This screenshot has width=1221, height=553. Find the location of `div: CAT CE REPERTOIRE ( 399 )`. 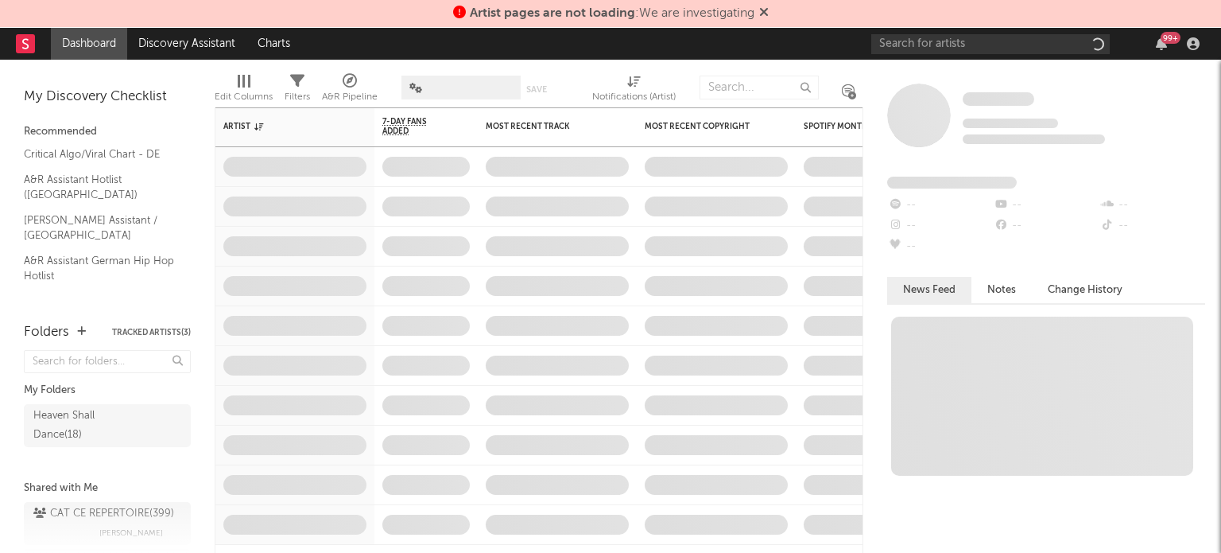

div: CAT CE REPERTOIRE ( 399 ) is located at coordinates (103, 514).